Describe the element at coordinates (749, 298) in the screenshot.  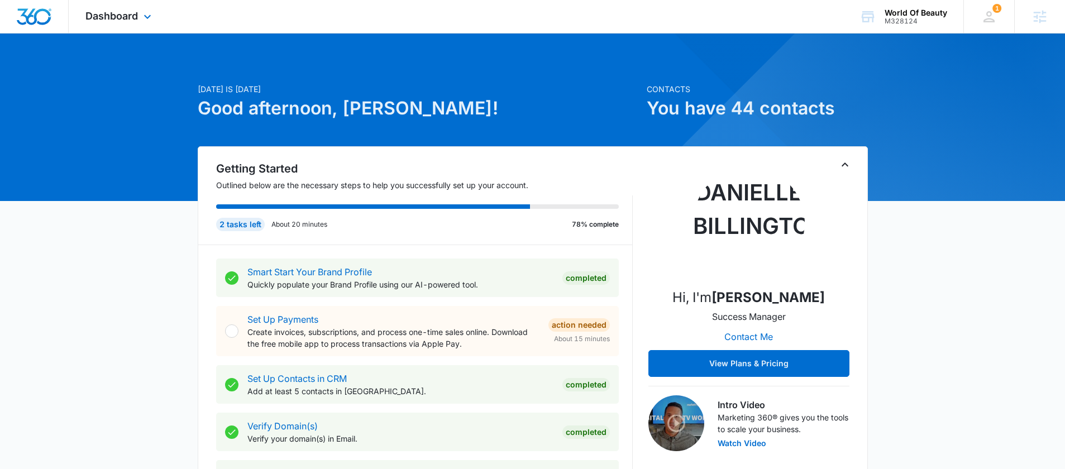
I see `p: Hi, I'm` at that location.